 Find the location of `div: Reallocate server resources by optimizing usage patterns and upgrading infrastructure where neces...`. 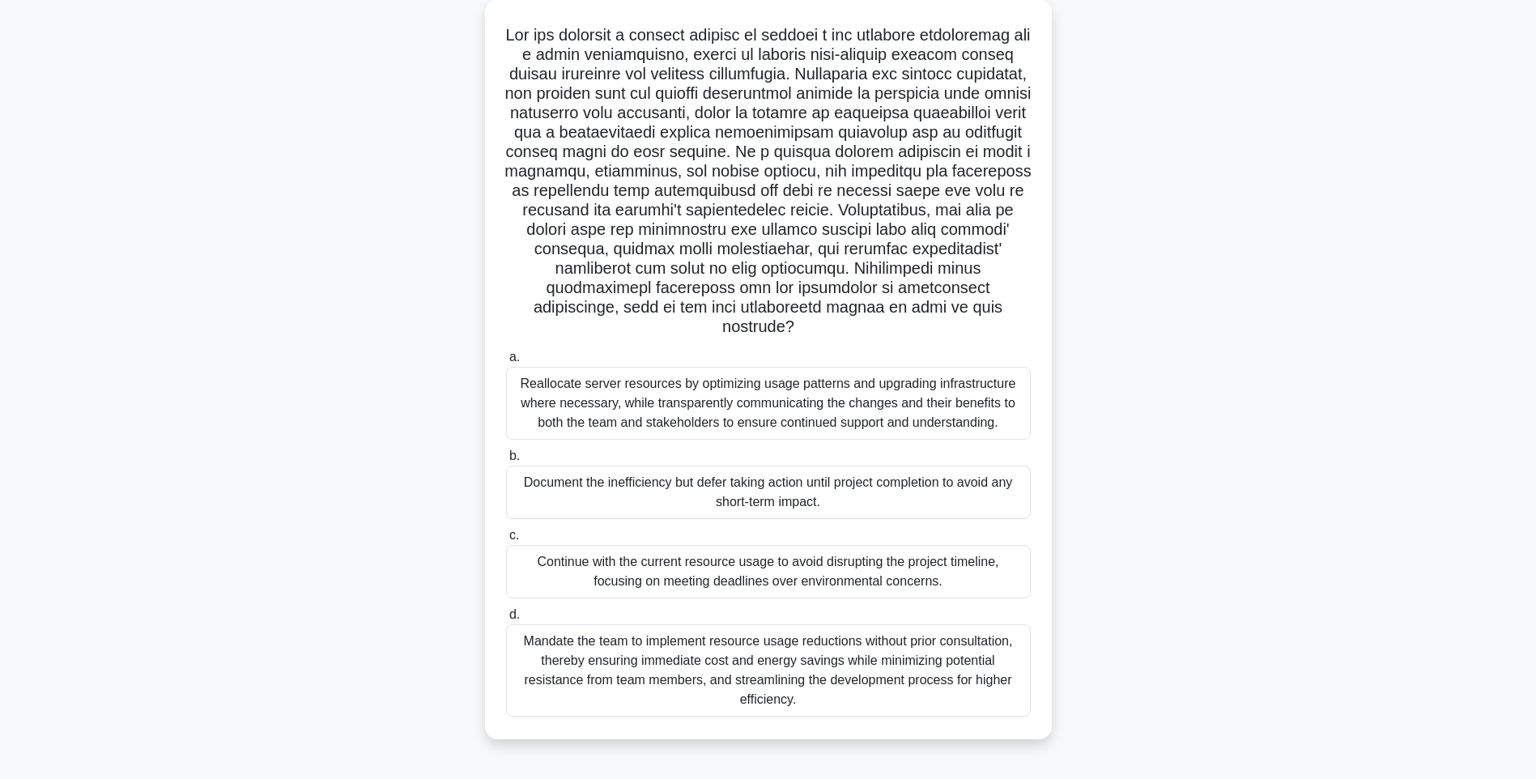

div: Reallocate server resources by optimizing usage patterns and upgrading infrastructure where neces... is located at coordinates (768, 403).